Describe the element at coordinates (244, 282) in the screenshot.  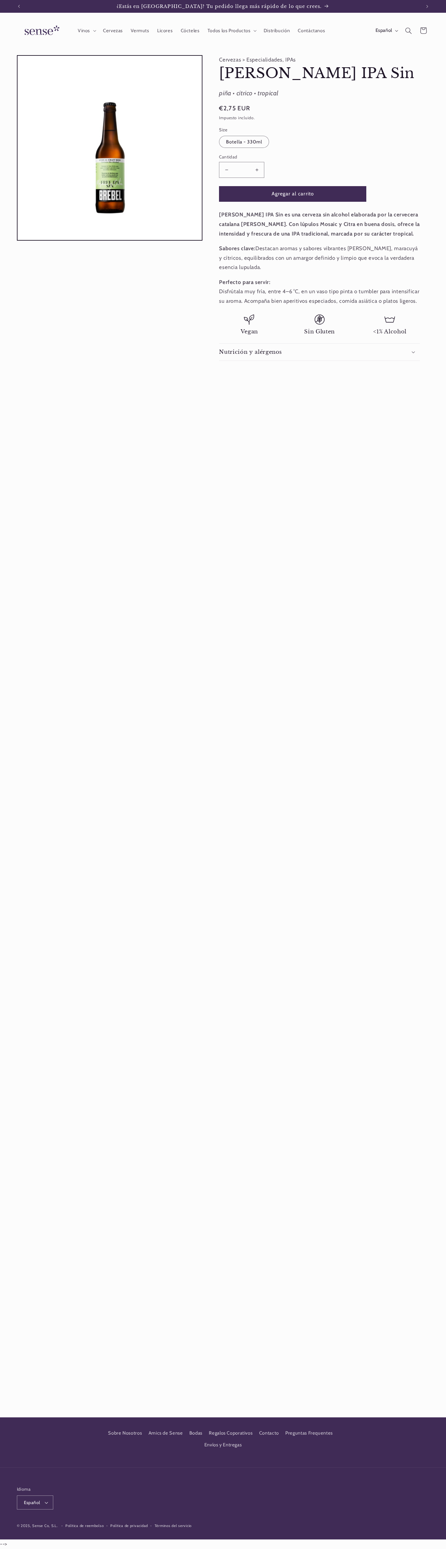
I see `strong: Perfecto para servir:` at that location.